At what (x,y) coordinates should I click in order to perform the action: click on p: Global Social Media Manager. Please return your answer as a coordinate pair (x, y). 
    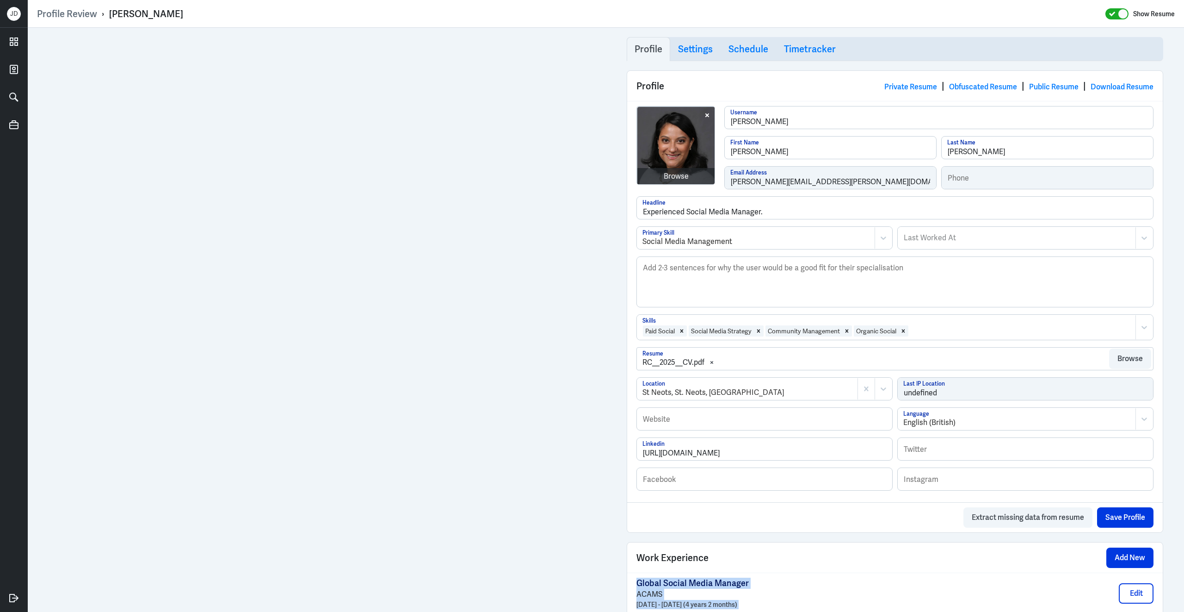
    Looking at the image, I should click on (693, 583).